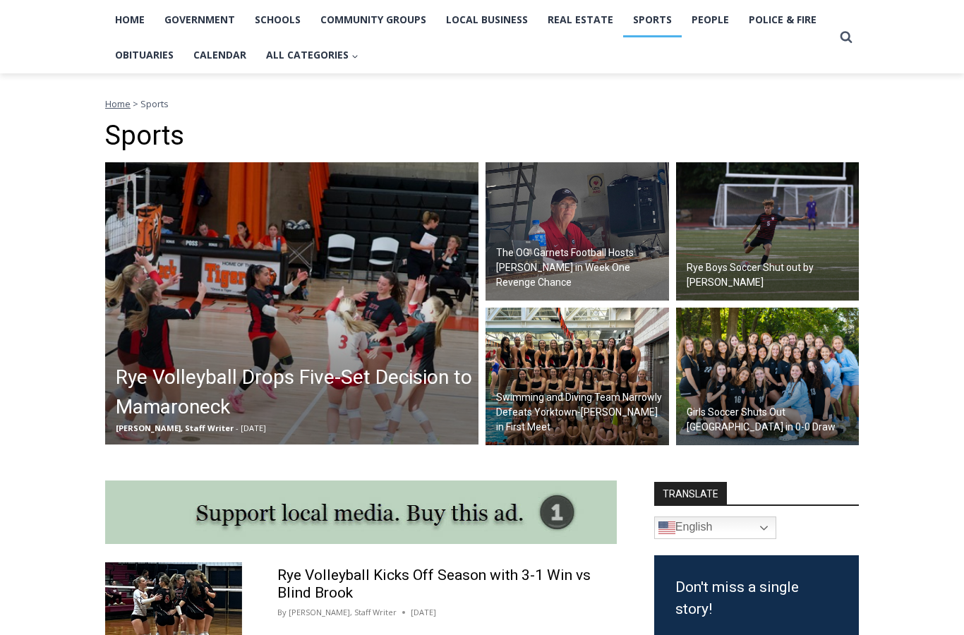 This screenshot has height=635, width=964. Describe the element at coordinates (295, 392) in the screenshot. I see `h2: Rye Volleyball Drops Five-Set Decision to Mamaroneck` at that location.